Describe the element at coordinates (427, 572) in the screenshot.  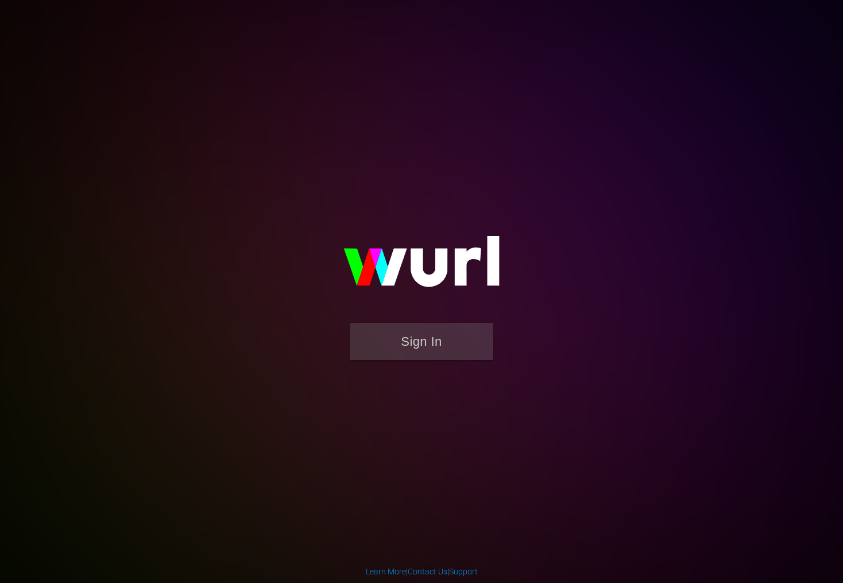
I see `a: Contact Us` at that location.